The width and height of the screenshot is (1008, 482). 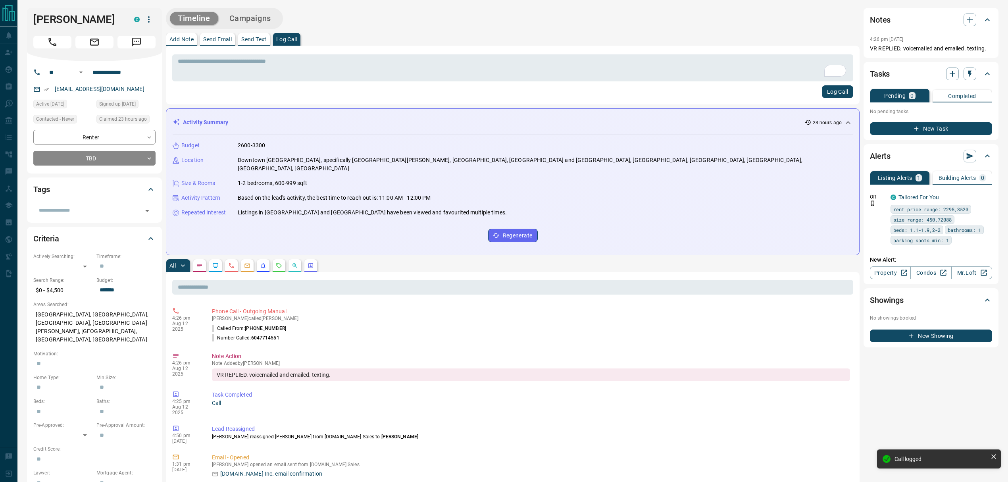 What do you see at coordinates (931, 260) in the screenshot?
I see `p: New Alert:` at bounding box center [931, 260].